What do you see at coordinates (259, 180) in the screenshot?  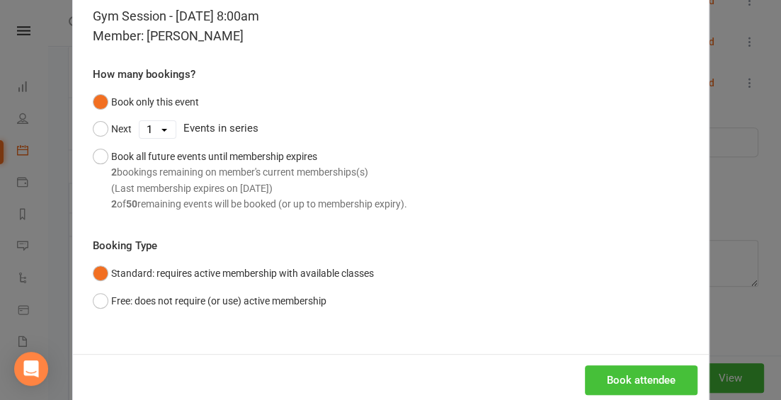 I see `div: Book all future events until membership expires` at bounding box center [259, 180].